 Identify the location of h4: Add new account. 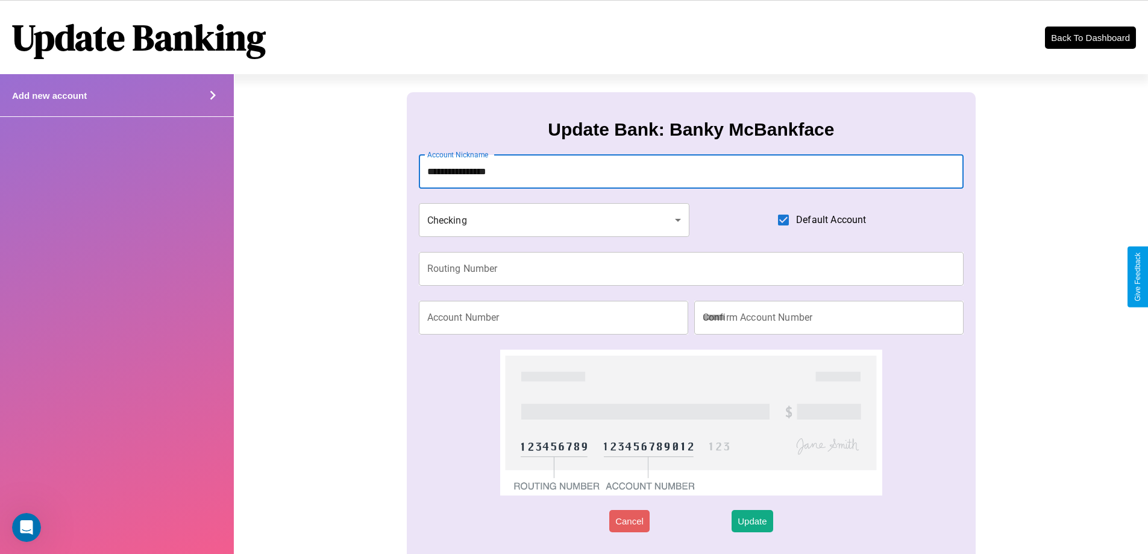
(49, 95).